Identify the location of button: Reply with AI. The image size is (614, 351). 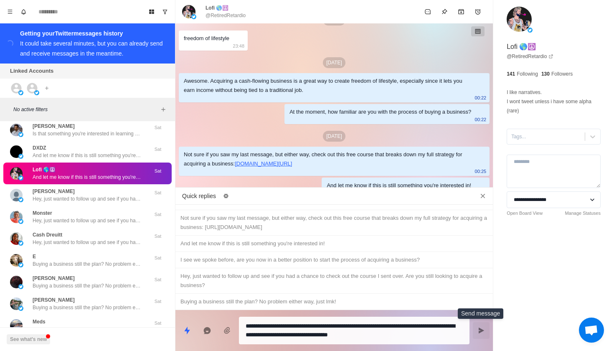
(207, 331).